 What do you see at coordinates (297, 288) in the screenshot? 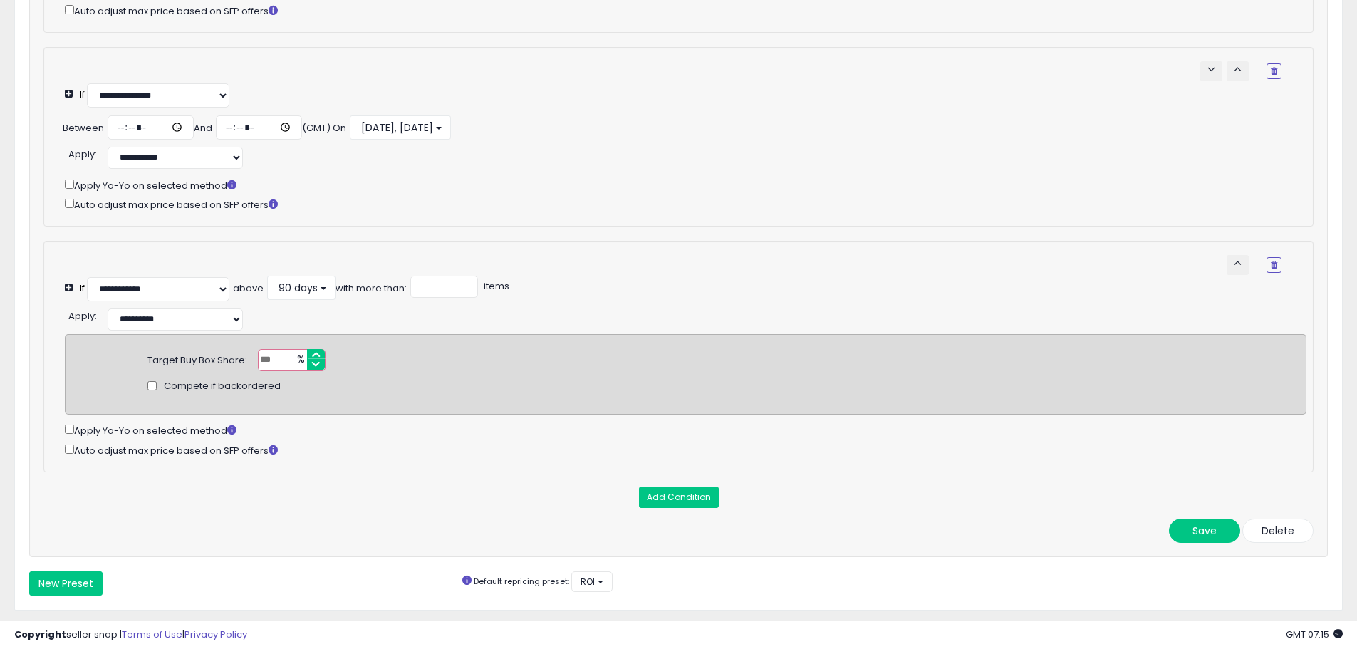
I see `span: 90 days` at bounding box center [297, 288].